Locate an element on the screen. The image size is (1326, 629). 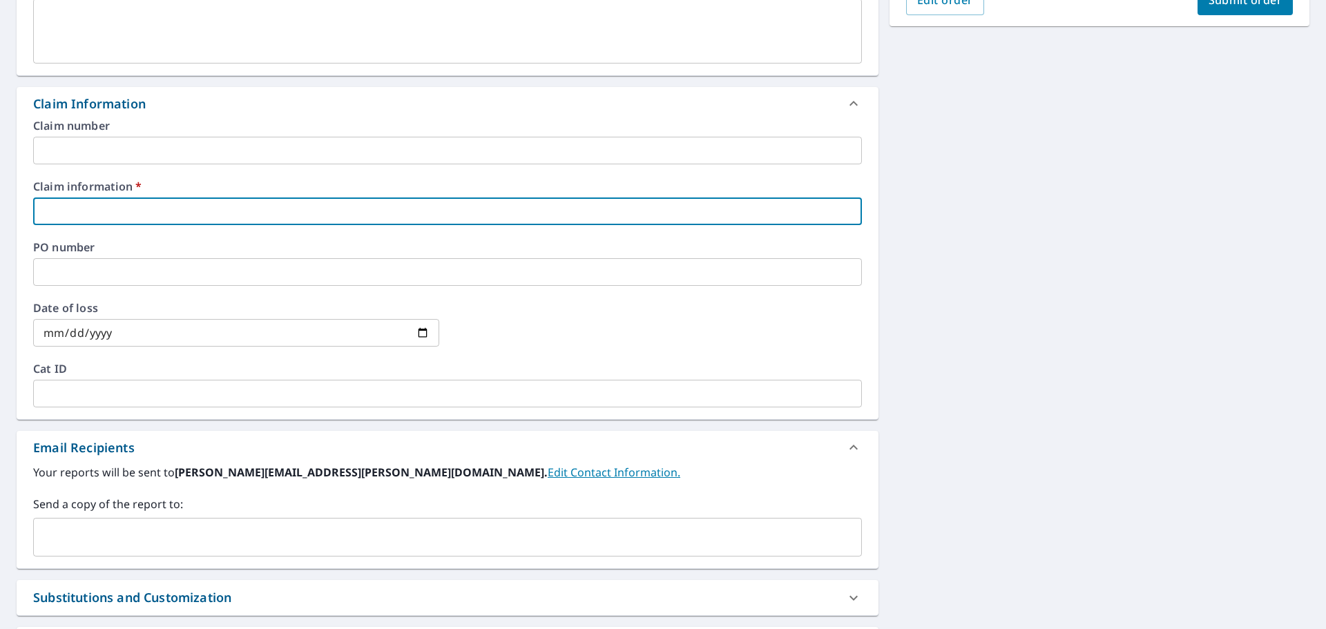
label: Date of loss is located at coordinates (236, 308).